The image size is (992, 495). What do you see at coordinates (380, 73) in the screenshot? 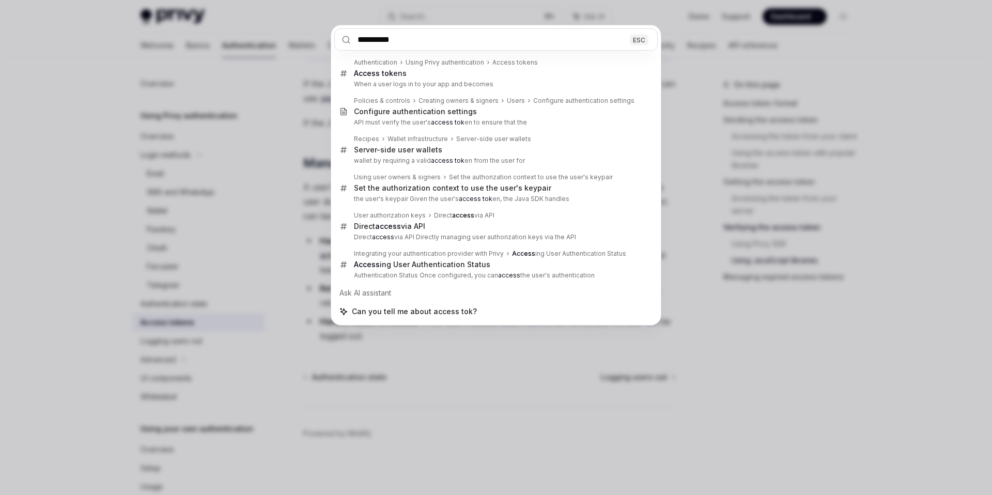
I see `div: ens` at bounding box center [380, 73].